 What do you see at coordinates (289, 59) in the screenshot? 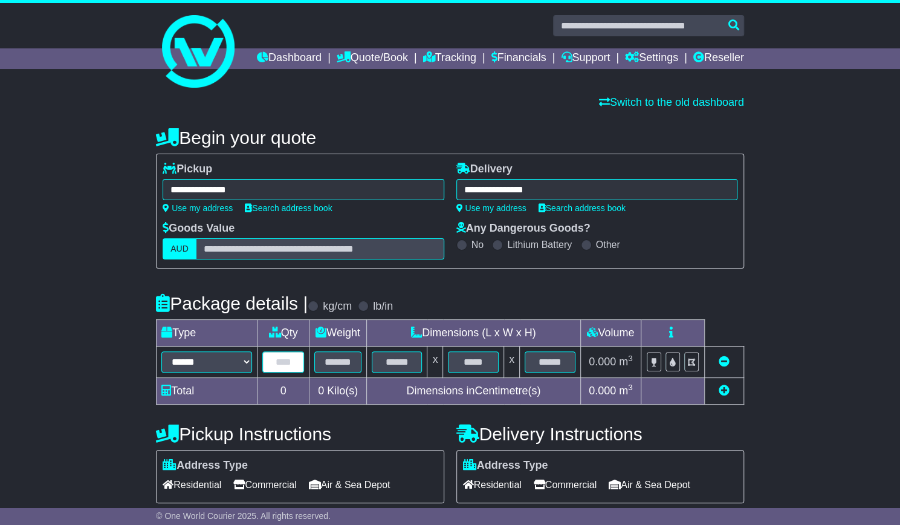
I see `a: Dashboard` at bounding box center [289, 59].